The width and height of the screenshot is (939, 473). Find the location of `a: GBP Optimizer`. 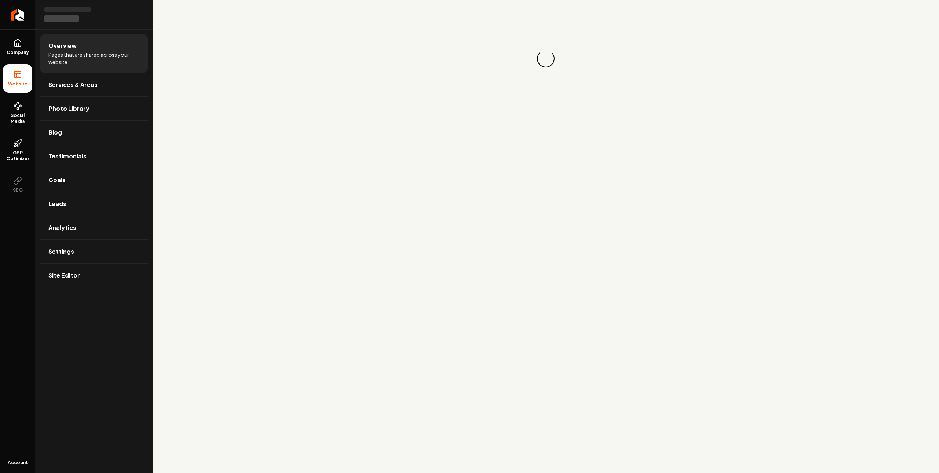

a: GBP Optimizer is located at coordinates (18, 150).